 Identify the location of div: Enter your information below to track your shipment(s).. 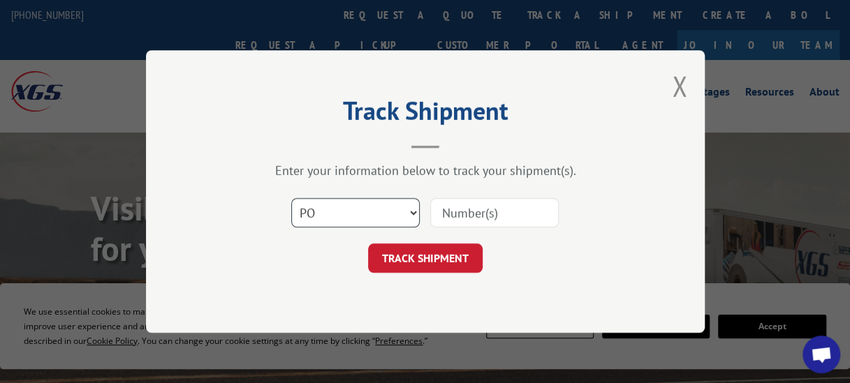
(425, 170).